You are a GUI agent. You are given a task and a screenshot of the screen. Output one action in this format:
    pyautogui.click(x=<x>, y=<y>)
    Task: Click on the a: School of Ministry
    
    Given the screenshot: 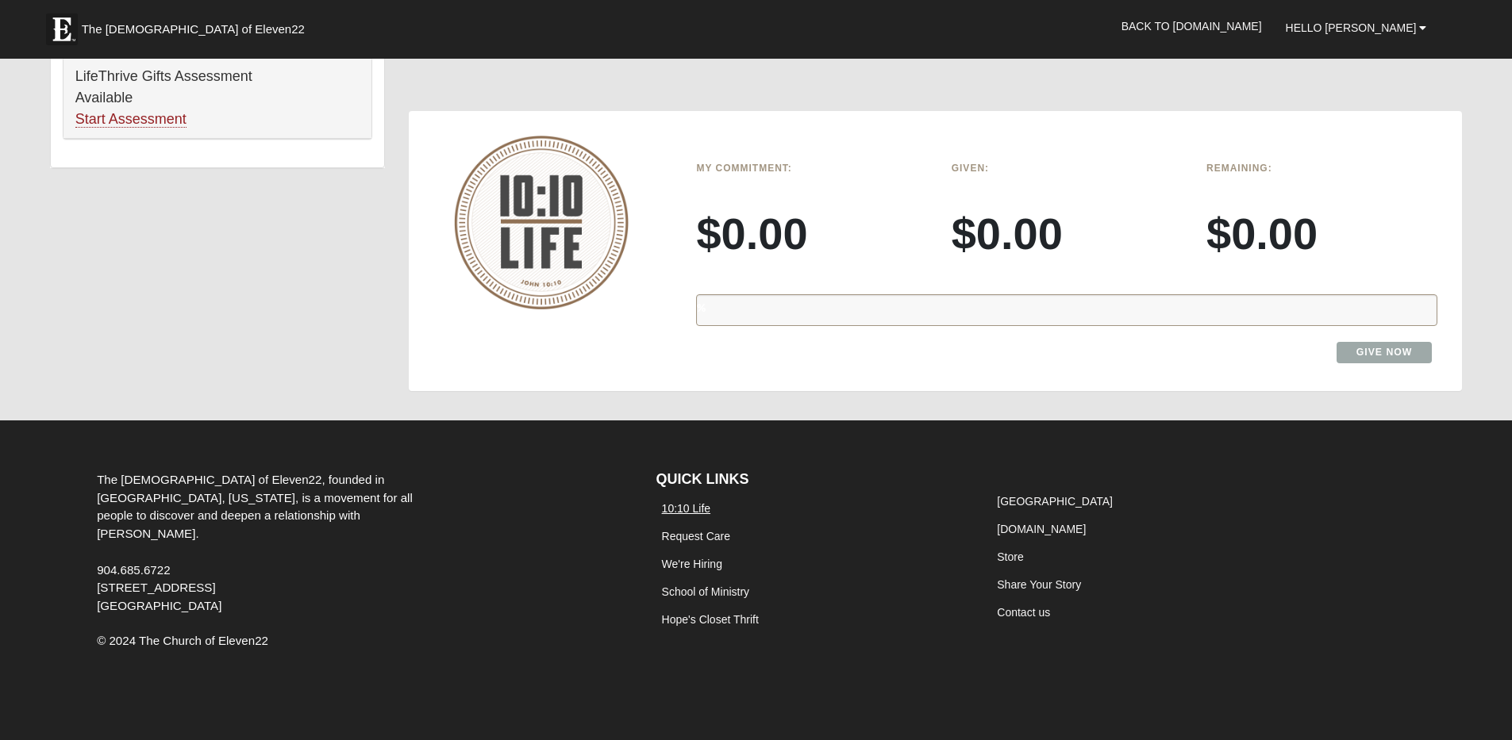 What is the action you would take?
    pyautogui.click(x=705, y=592)
    